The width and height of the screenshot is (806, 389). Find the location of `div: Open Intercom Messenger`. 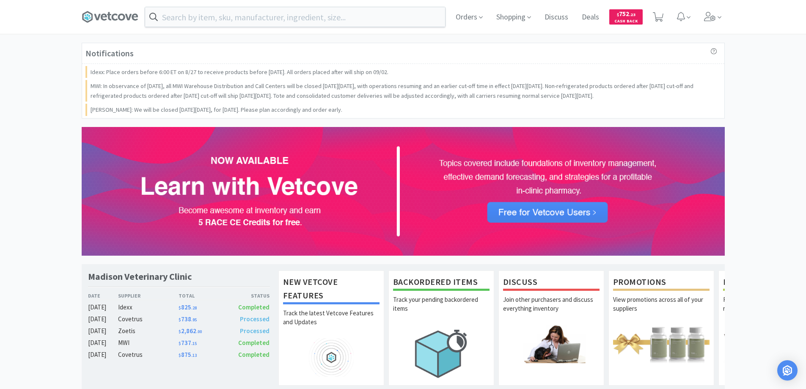

div: Open Intercom Messenger is located at coordinates (788, 370).